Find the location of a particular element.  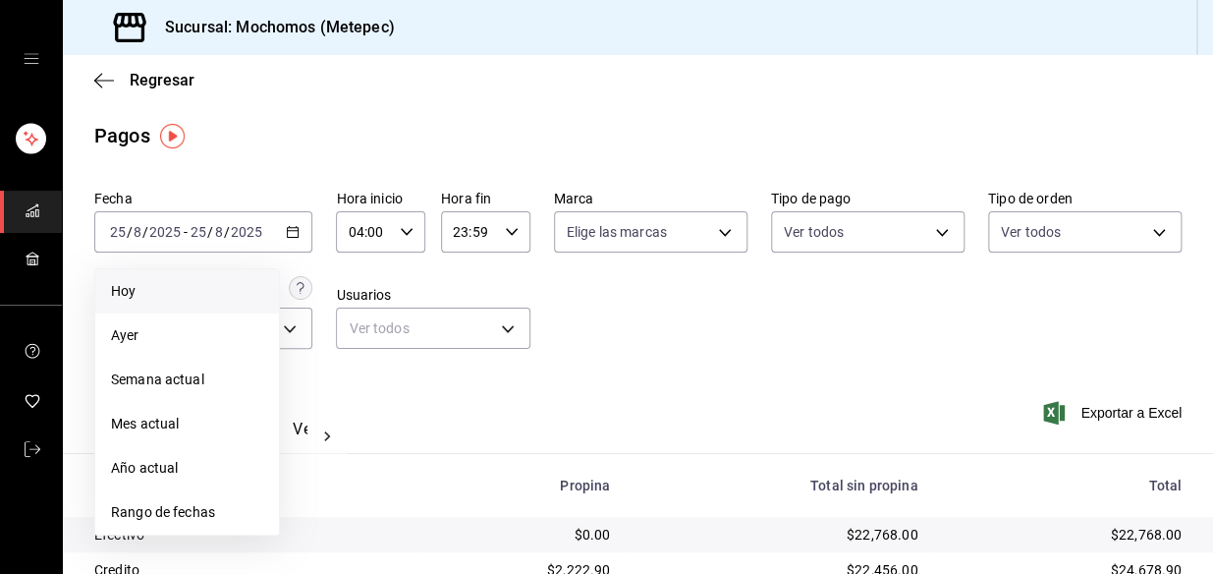

div: Total sin propina is located at coordinates (779, 485).